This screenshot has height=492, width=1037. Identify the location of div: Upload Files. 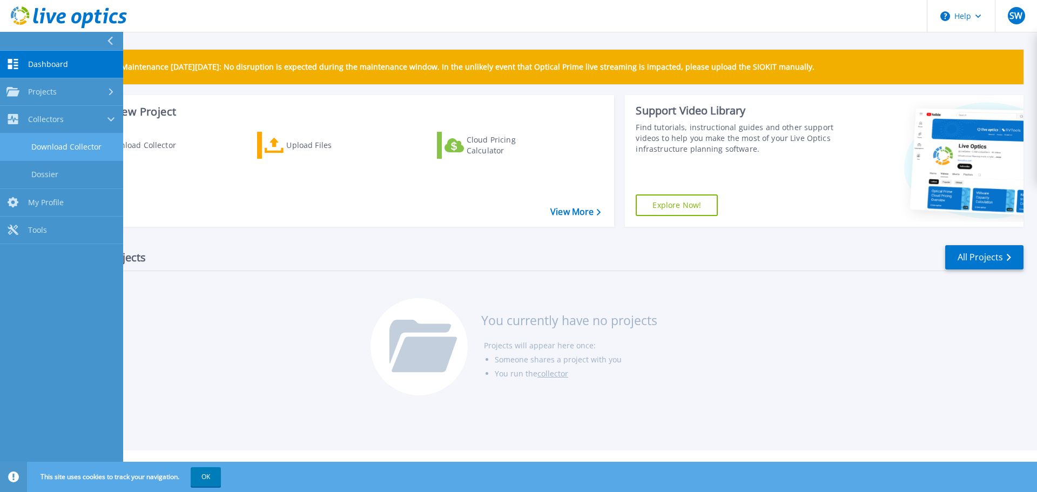
(330, 145).